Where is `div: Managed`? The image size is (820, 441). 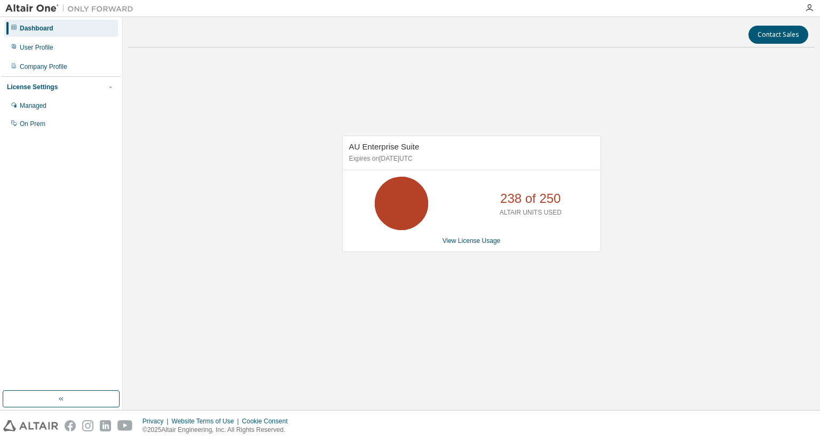
div: Managed is located at coordinates (33, 106).